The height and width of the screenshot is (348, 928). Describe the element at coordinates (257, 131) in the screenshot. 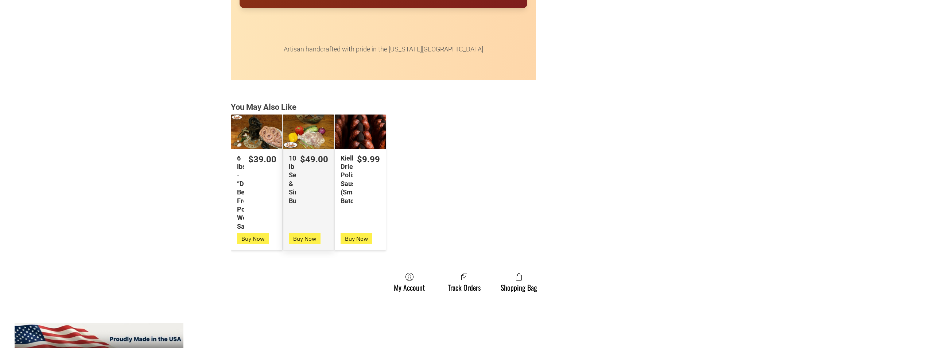

I see `a: 6 lbs - “Da” Best Fresh Polish Wedding Sausage` at that location.